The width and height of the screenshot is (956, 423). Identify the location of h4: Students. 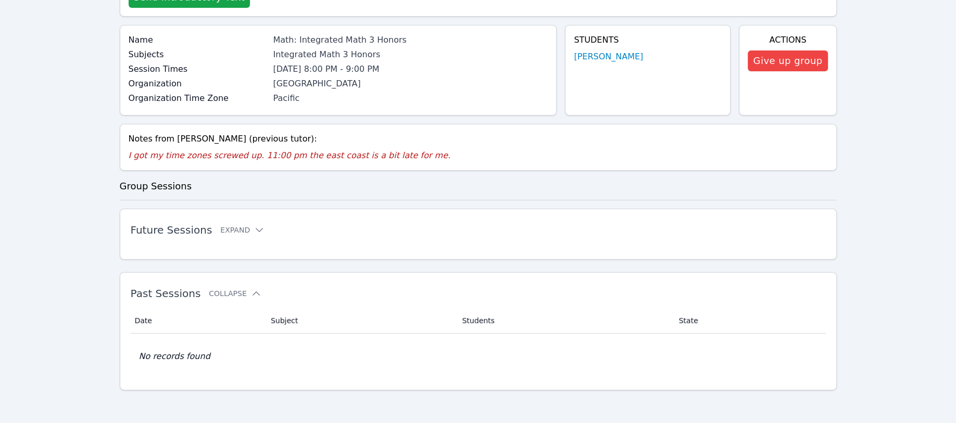
(648, 40).